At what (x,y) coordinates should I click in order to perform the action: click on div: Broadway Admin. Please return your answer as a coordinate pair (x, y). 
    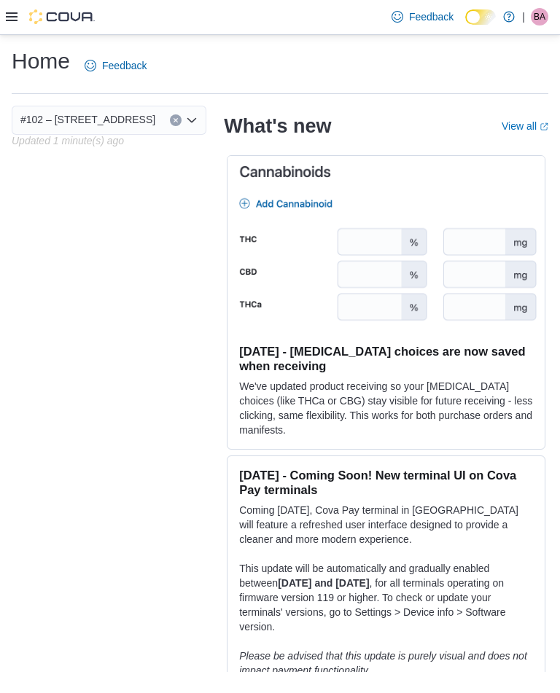
    Looking at the image, I should click on (539, 17).